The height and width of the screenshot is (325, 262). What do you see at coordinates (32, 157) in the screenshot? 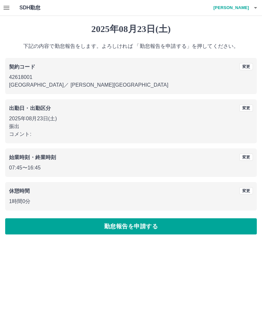
I see `b: 始業時刻・終業時刻` at bounding box center [32, 157].